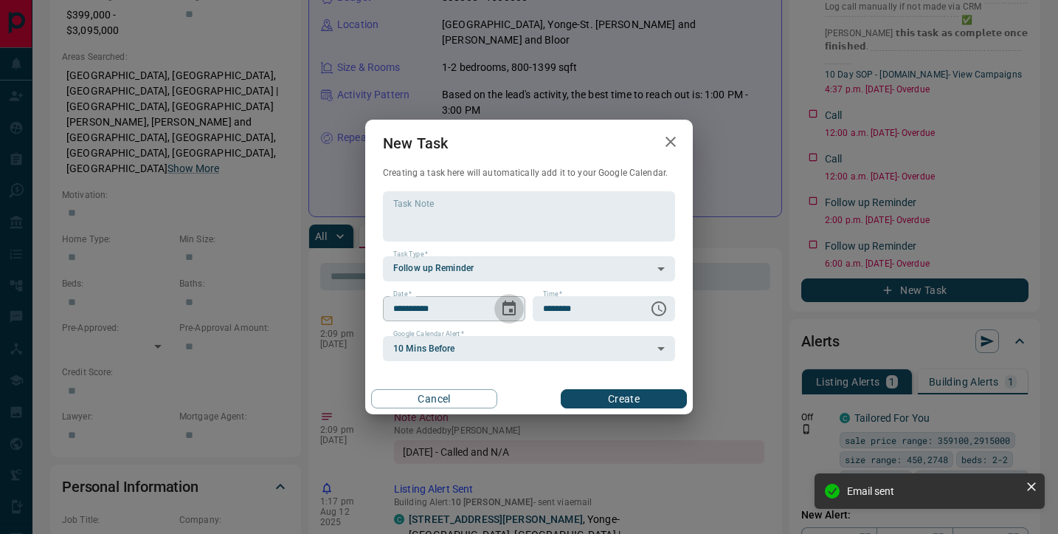 The height and width of the screenshot is (534, 1058). I want to click on div: Email sent, so click(933, 491).